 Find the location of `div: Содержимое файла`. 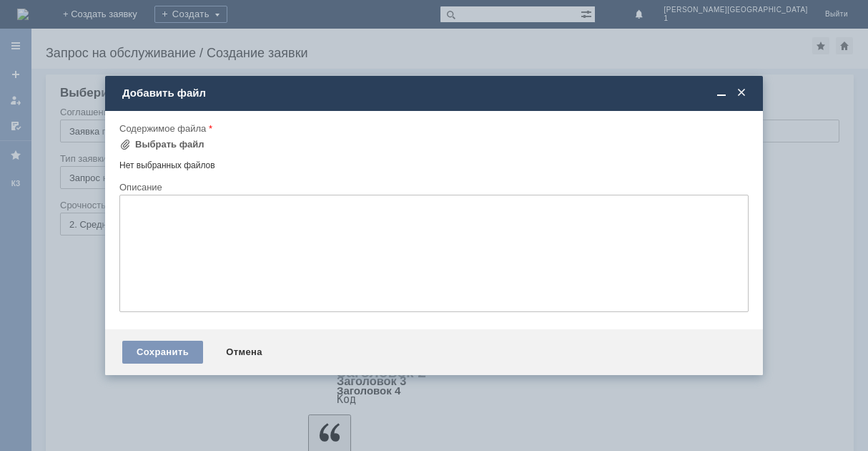

div: Содержимое файла is located at coordinates (433, 128).